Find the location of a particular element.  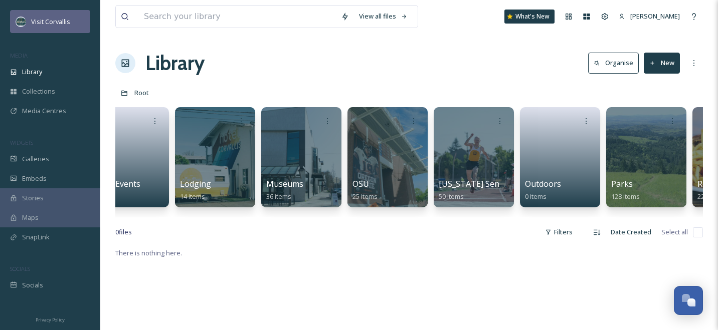

a: What's New is located at coordinates (529, 17).